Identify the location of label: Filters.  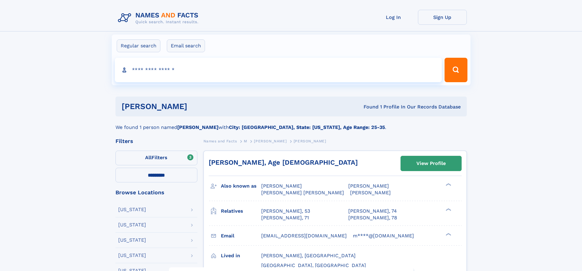
(156, 158).